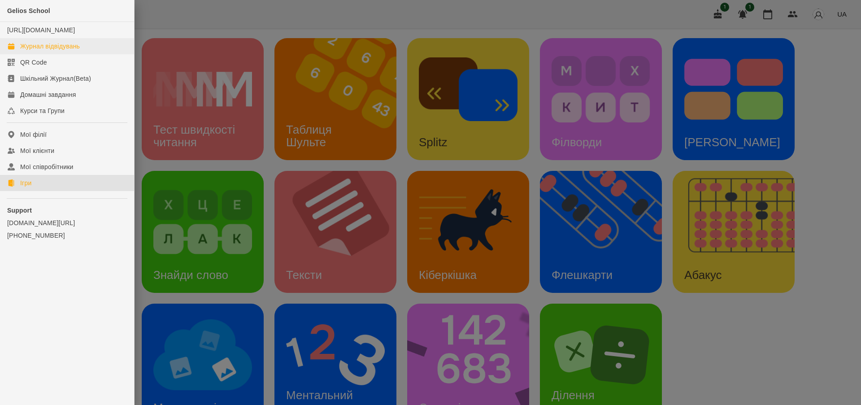 Image resolution: width=861 pixels, height=405 pixels. What do you see at coordinates (48, 95) in the screenshot?
I see `div: Домашні завдання` at bounding box center [48, 95].